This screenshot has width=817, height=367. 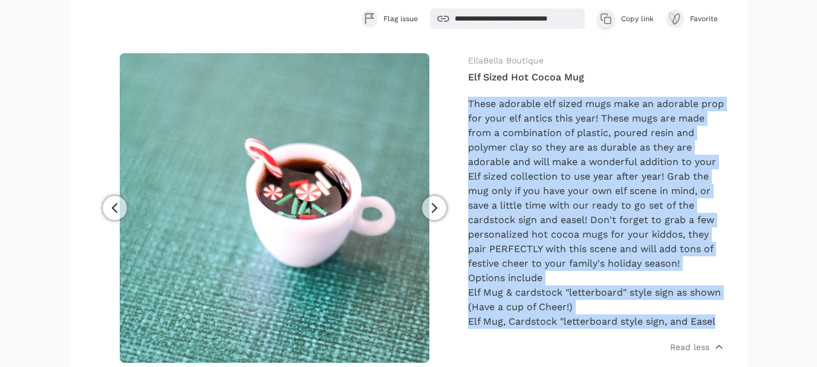 I want to click on p: These adorable elf sized mugs make an adorable prop for your elf antics this year! These mugs are..., so click(x=596, y=184).